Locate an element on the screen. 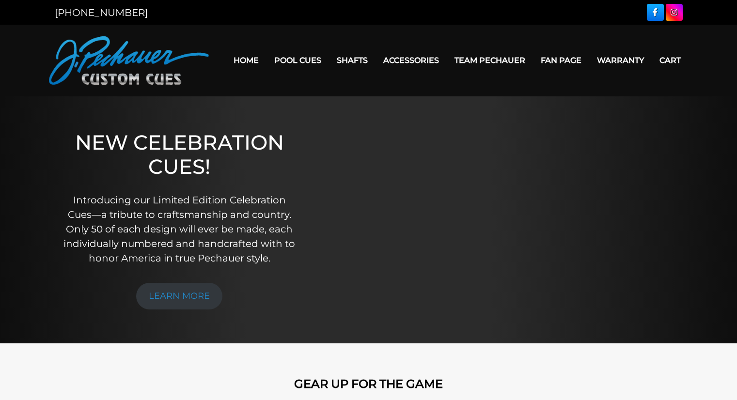  a: Accessories is located at coordinates (411, 60).